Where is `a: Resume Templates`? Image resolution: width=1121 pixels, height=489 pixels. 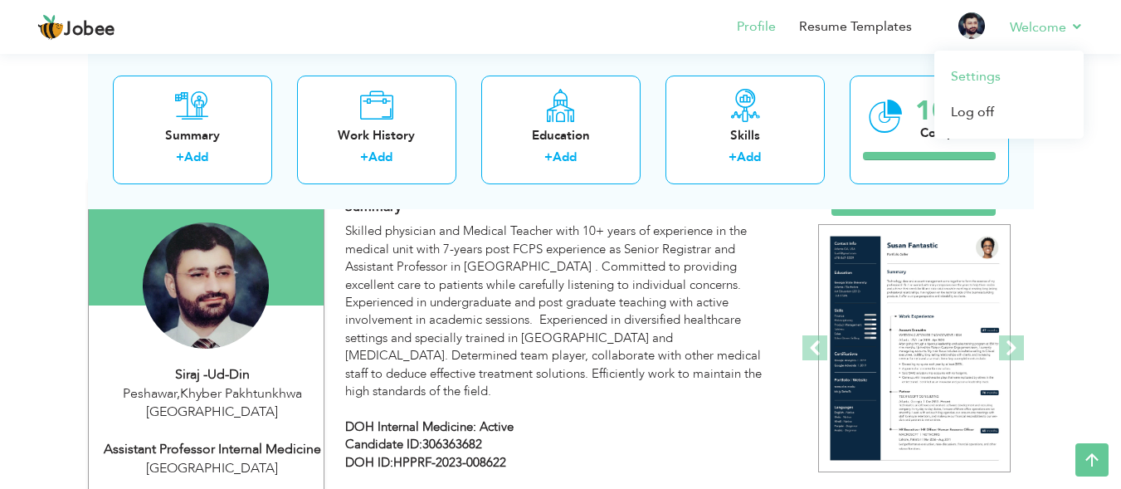
a: Resume Templates is located at coordinates (856, 27).